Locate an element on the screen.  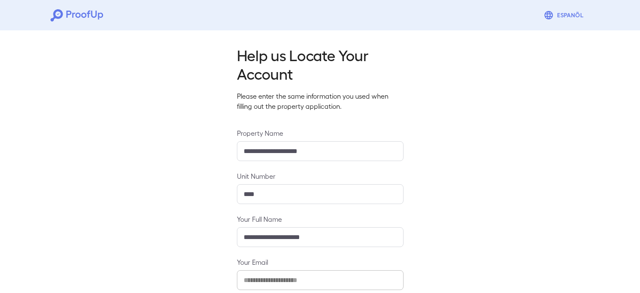
label: Unit Number is located at coordinates (320, 176).